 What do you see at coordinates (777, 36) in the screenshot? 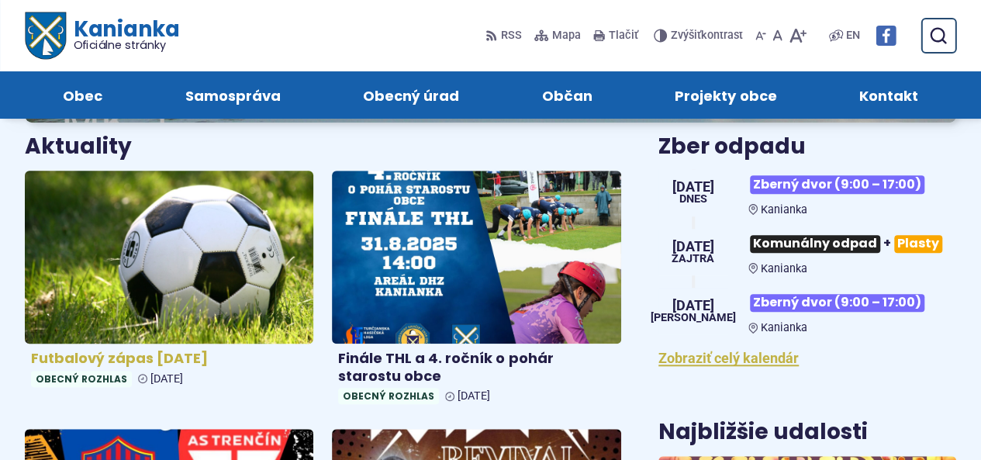
I see `button: Nastaviť pôvodnú veľkosť písma` at bounding box center [777, 36].